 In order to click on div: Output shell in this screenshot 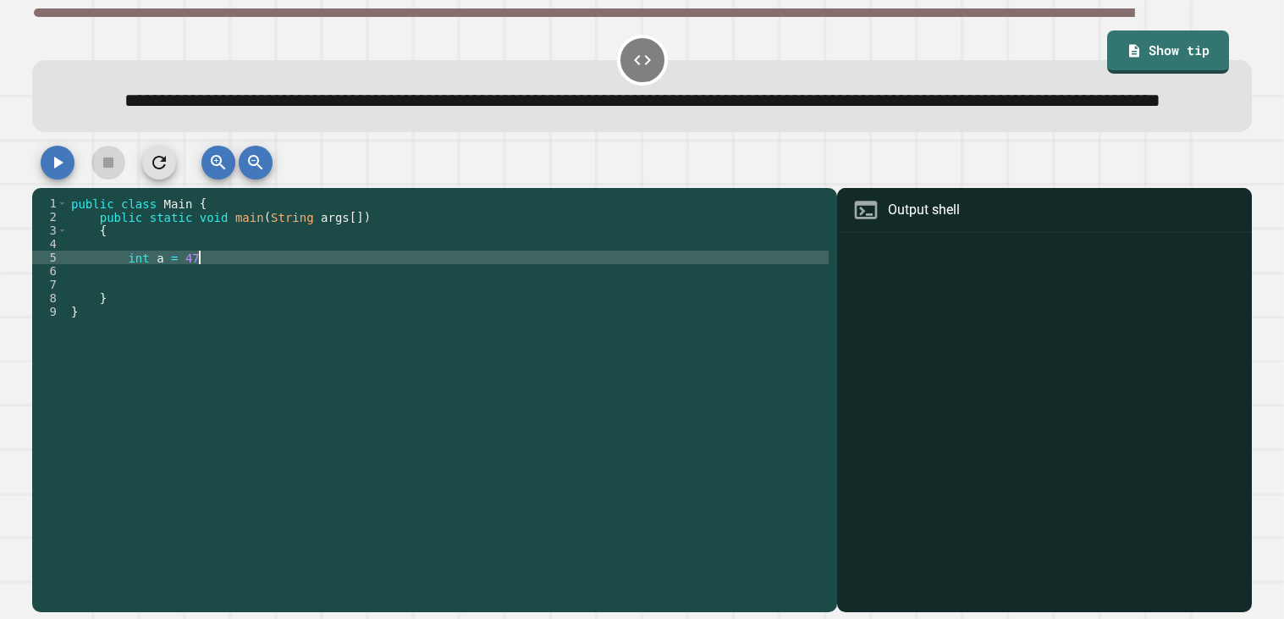, I will do `click(924, 210)`.